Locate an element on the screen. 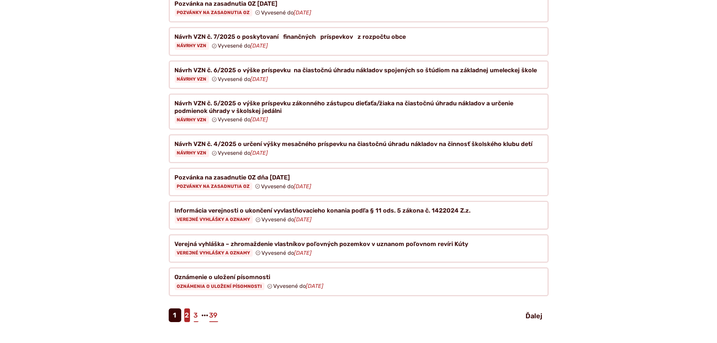  span: Ďalej is located at coordinates (534, 316).